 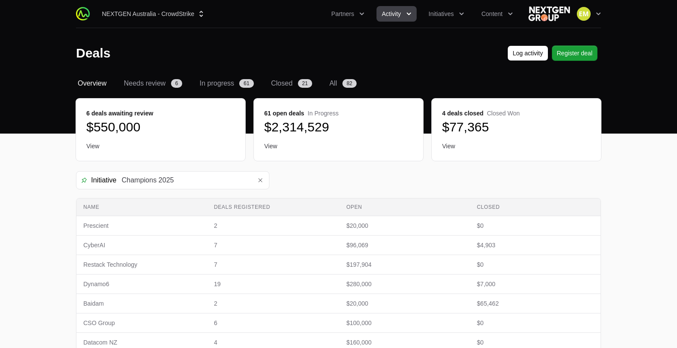 What do you see at coordinates (334, 83) in the screenshot?
I see `span: All` at bounding box center [334, 83].